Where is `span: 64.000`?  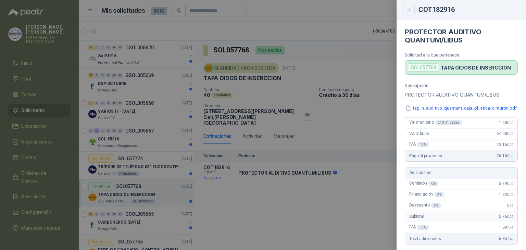
span: 64.000 is located at coordinates (505, 134).